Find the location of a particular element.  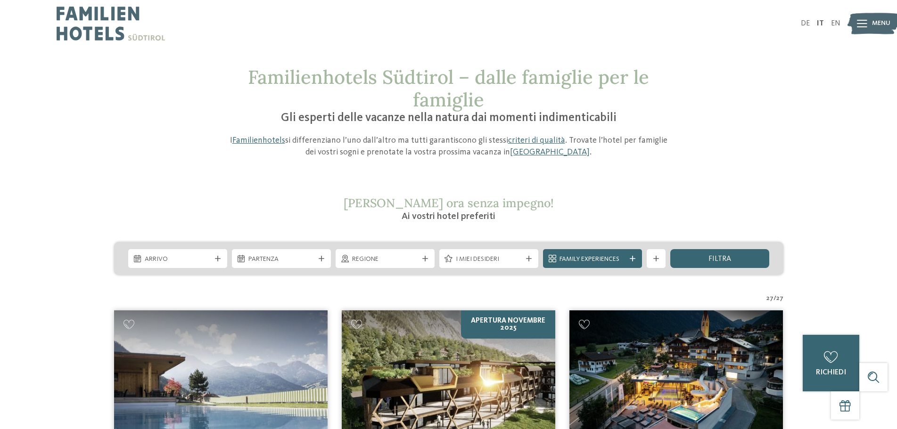

span: I miei desideri is located at coordinates (489, 260).